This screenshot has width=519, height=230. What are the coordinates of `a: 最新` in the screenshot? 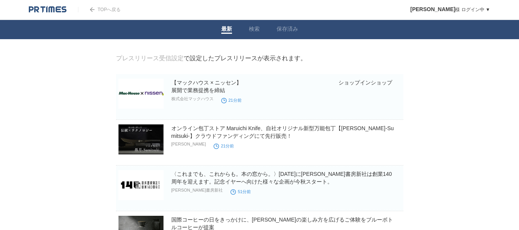 It's located at (226, 30).